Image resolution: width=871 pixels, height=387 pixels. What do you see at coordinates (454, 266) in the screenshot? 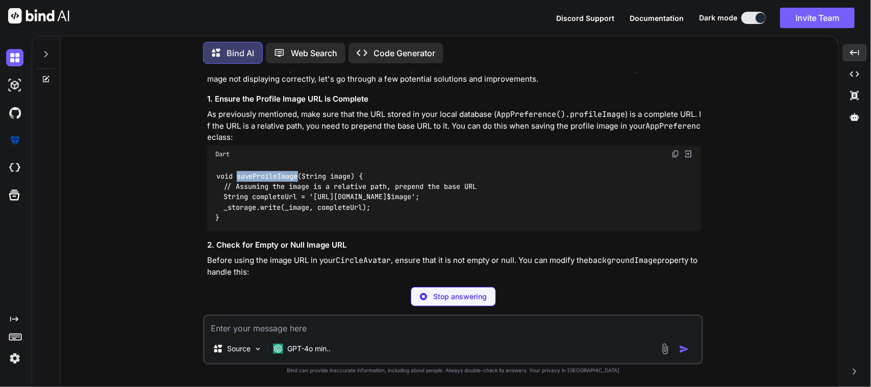
I see `p: Before using the image URL in your , ensure that it is not empty or null. You can modify the prop...` at bounding box center [454, 266].